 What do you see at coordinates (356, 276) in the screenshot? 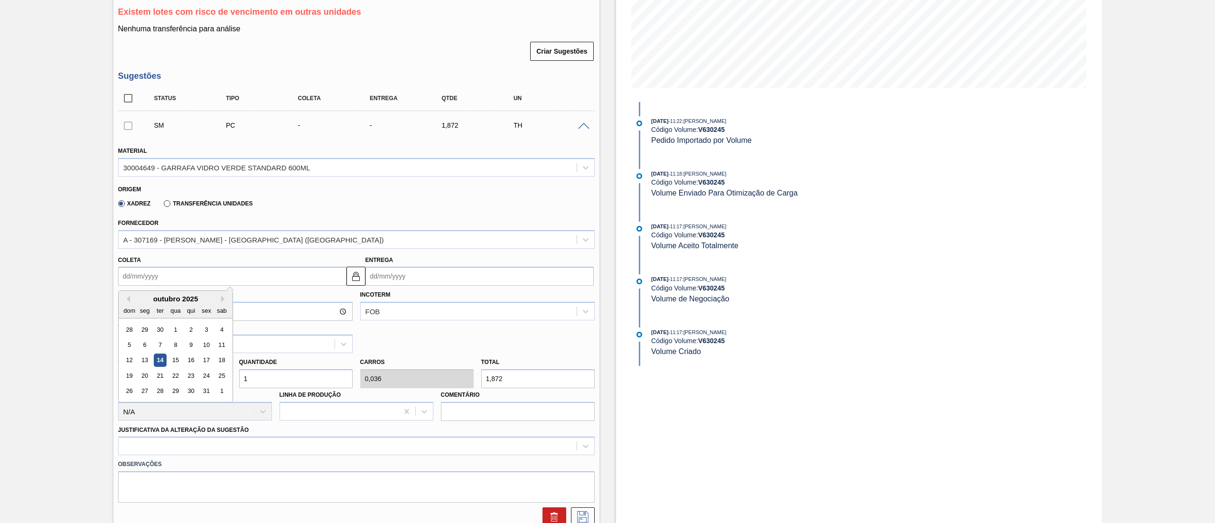
I see `img: locked` at bounding box center [356, 276].